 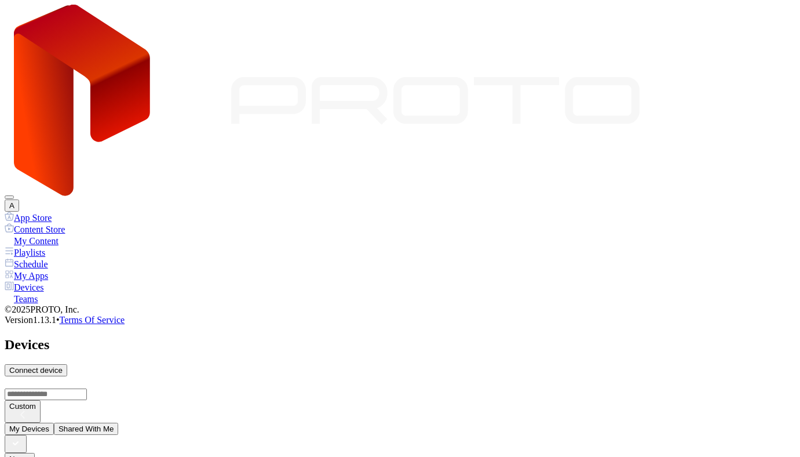 I want to click on a: My Apps, so click(x=400, y=275).